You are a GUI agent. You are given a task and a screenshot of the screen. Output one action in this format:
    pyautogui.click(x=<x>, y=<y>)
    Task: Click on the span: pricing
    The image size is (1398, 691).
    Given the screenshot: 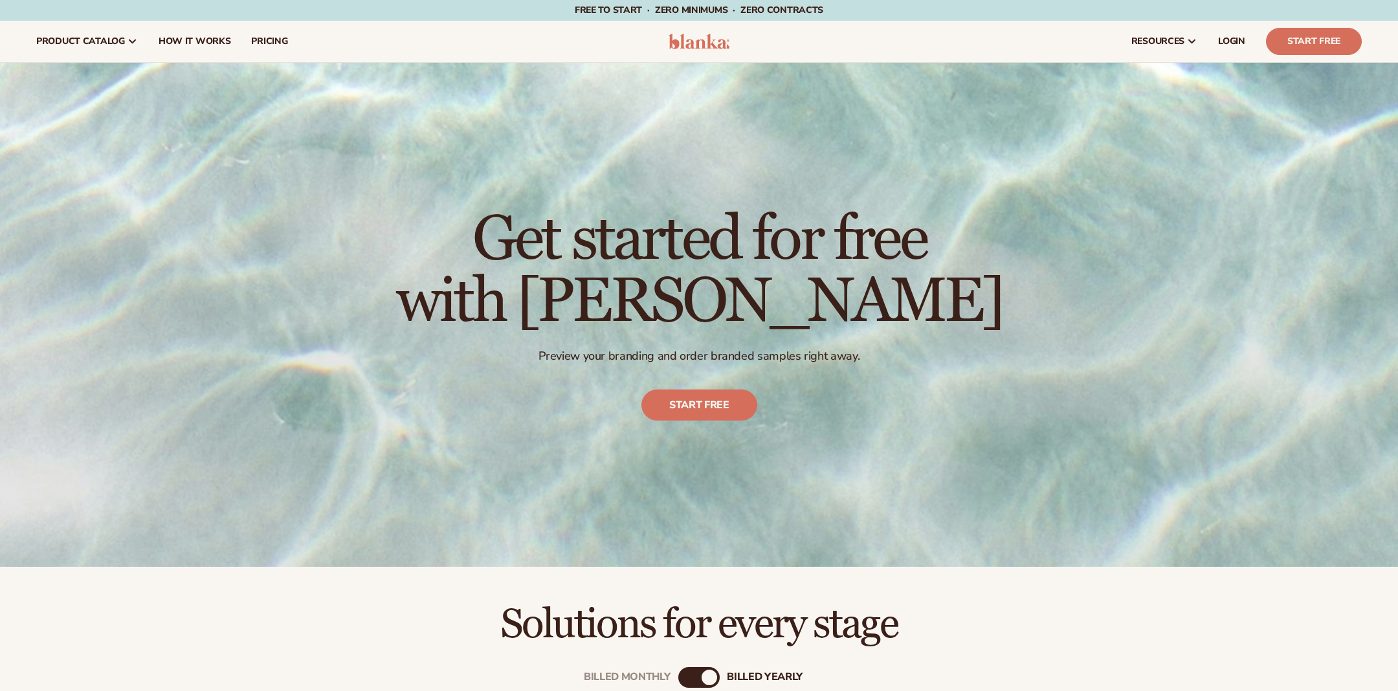 What is the action you would take?
    pyautogui.click(x=269, y=41)
    